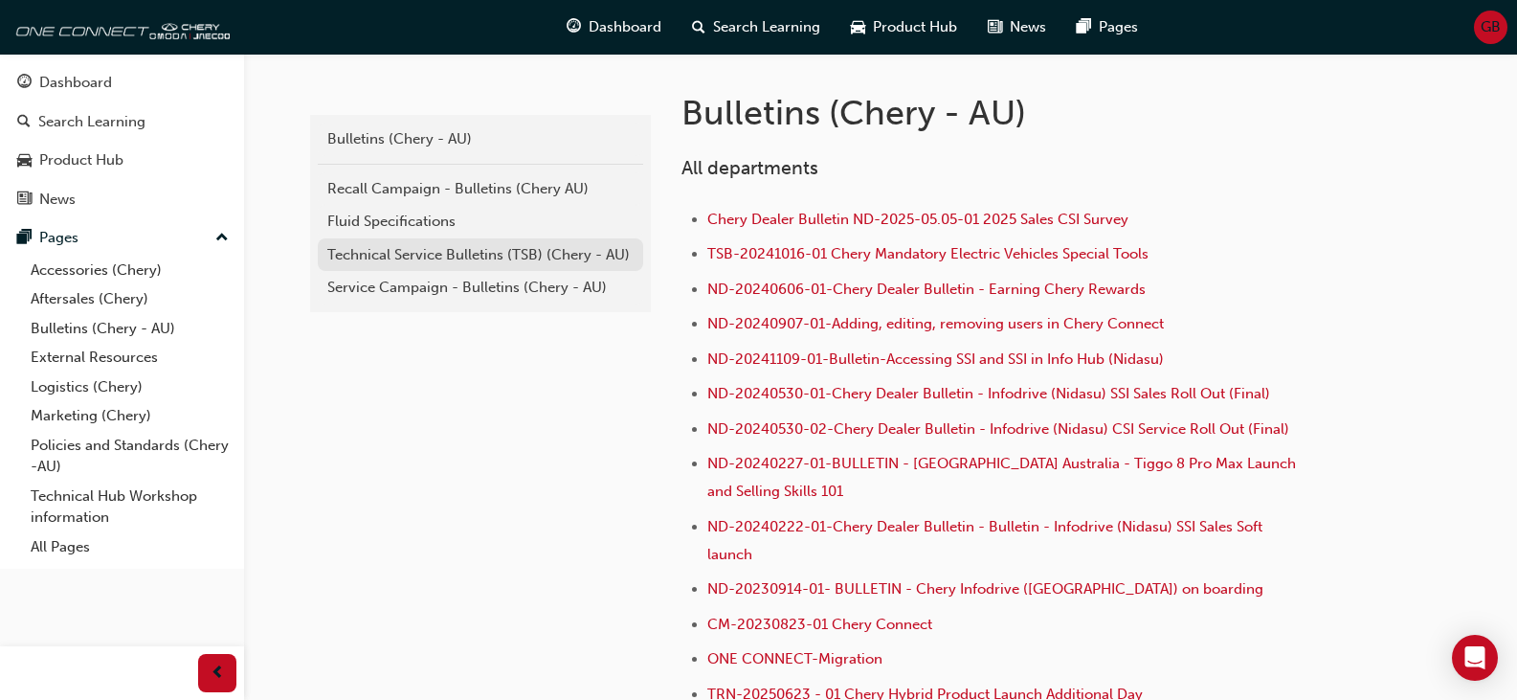 This screenshot has width=1517, height=700. Describe the element at coordinates (935, 359) in the screenshot. I see `span: ND-20241109-01-Bulletin-Accessing SSI and SSI in Info Hub (Nidasu)` at that location.